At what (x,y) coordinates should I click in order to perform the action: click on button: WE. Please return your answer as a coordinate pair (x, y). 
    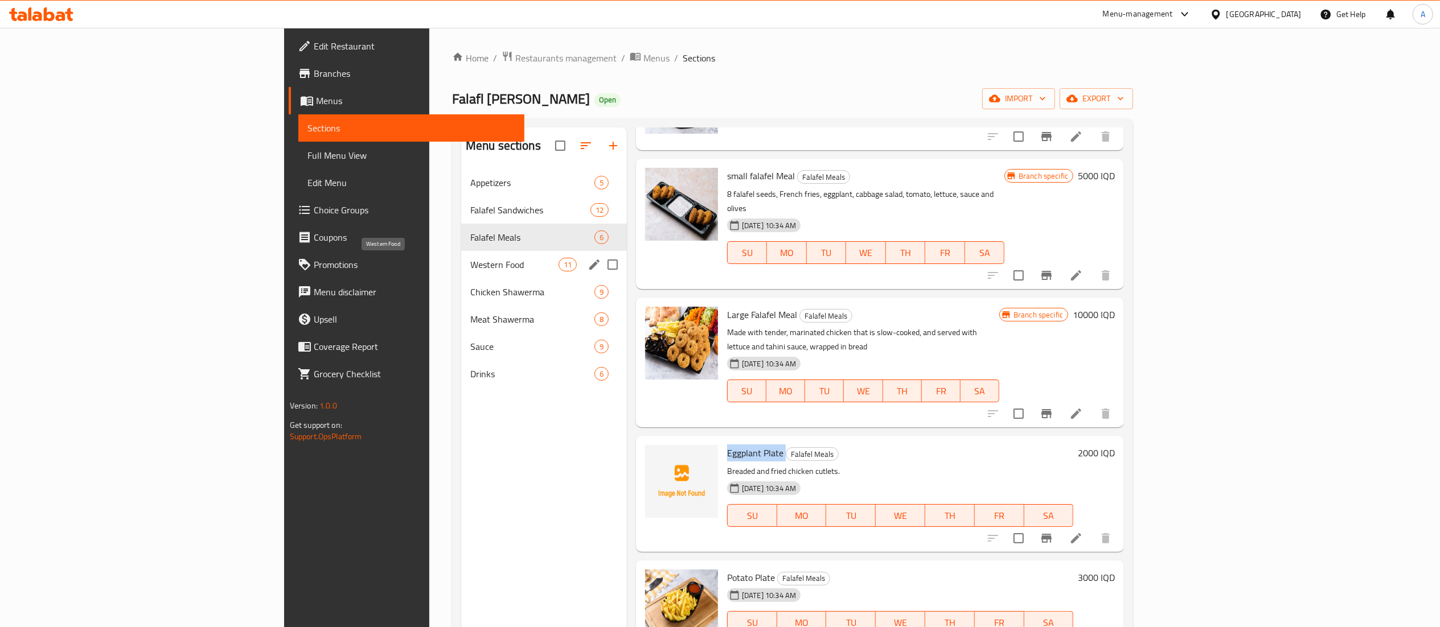
    Looking at the image, I should click on (863, 391).